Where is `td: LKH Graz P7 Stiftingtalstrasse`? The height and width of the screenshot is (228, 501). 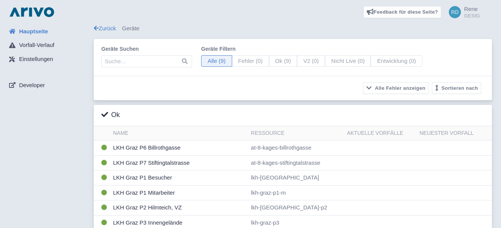
td: LKH Graz P7 Stiftingtalstrasse is located at coordinates (179, 163).